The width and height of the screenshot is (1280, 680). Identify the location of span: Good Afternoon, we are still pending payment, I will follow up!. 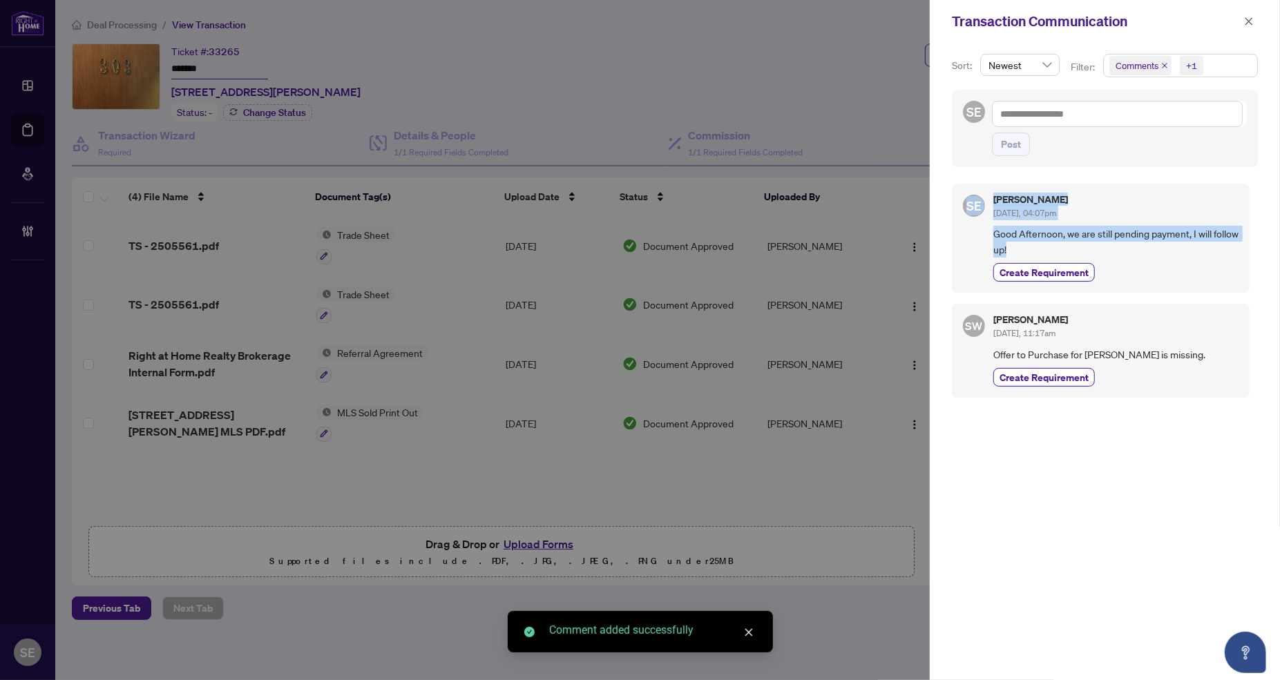
(1115, 242).